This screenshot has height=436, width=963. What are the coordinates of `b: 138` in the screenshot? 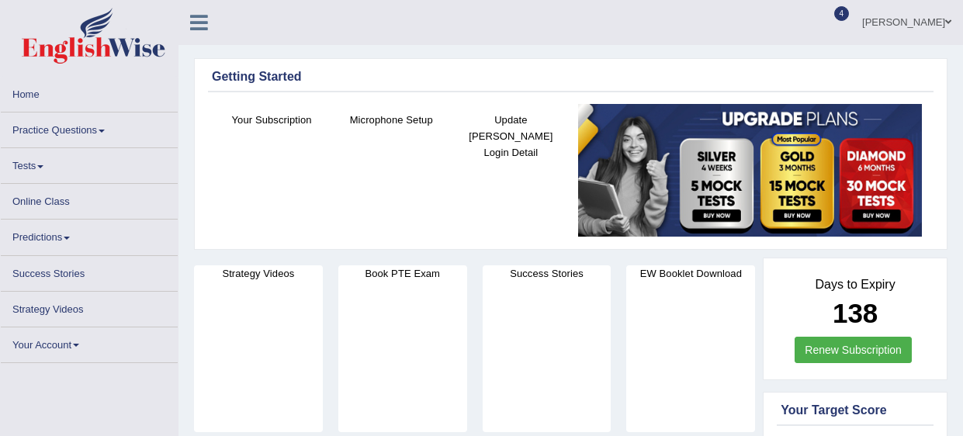 It's located at (855, 313).